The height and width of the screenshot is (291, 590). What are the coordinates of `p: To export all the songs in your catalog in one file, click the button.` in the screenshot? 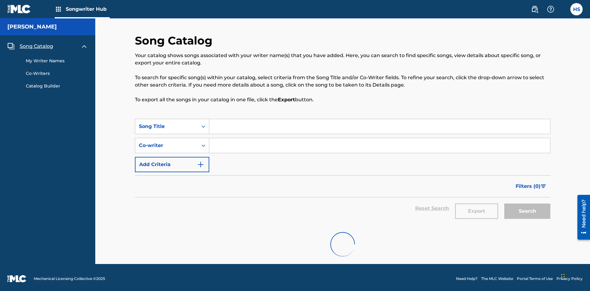 It's located at (343, 100).